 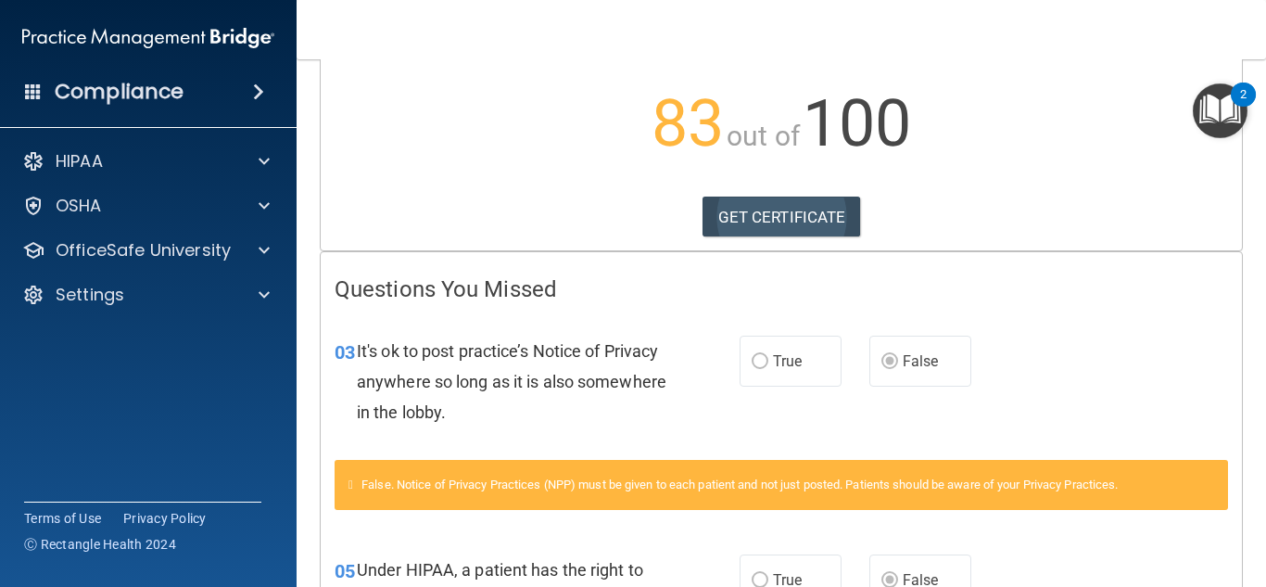 What do you see at coordinates (100, 544) in the screenshot?
I see `span: Ⓒ Rectangle Health 2024` at bounding box center [100, 544].